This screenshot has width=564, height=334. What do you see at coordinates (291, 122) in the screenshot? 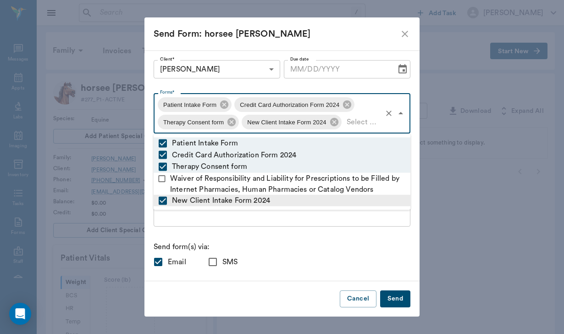
I see `div: New Client Intake Form 2024` at bounding box center [291, 122].